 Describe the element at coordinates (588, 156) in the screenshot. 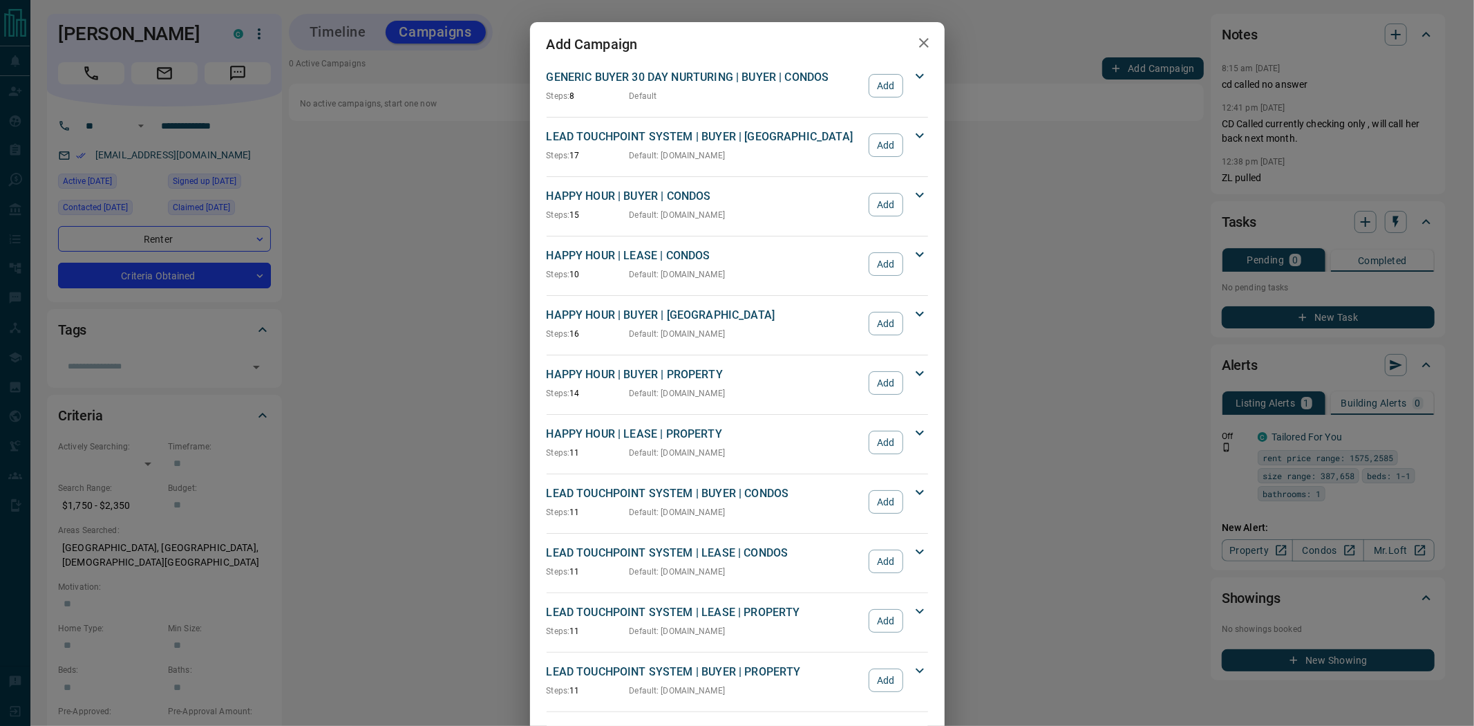

I see `p: 17` at that location.